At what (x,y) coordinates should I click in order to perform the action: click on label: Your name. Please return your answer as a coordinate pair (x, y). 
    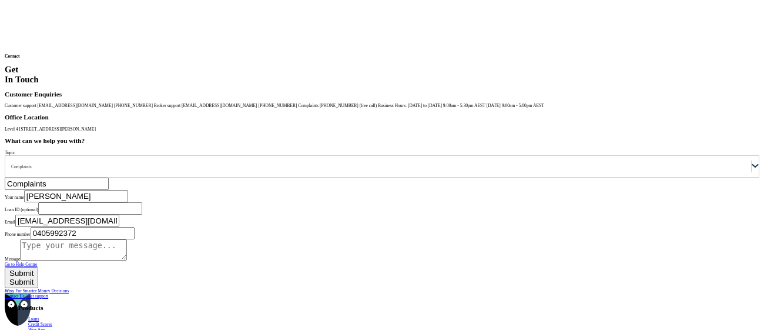
    Looking at the image, I should click on (14, 197).